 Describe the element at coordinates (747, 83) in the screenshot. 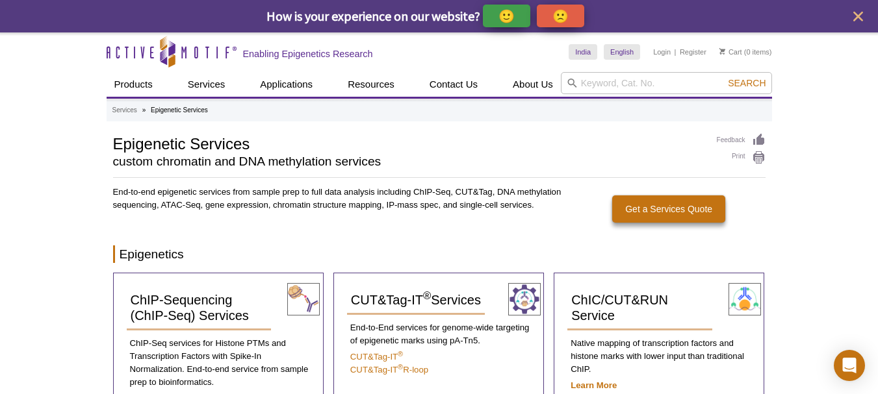

I see `span: Search` at that location.